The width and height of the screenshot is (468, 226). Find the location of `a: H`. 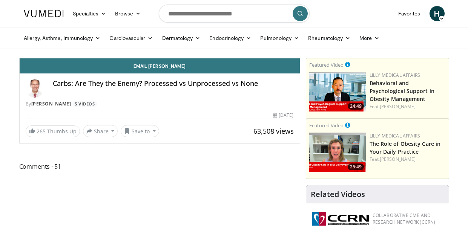

a: H is located at coordinates (437, 14).